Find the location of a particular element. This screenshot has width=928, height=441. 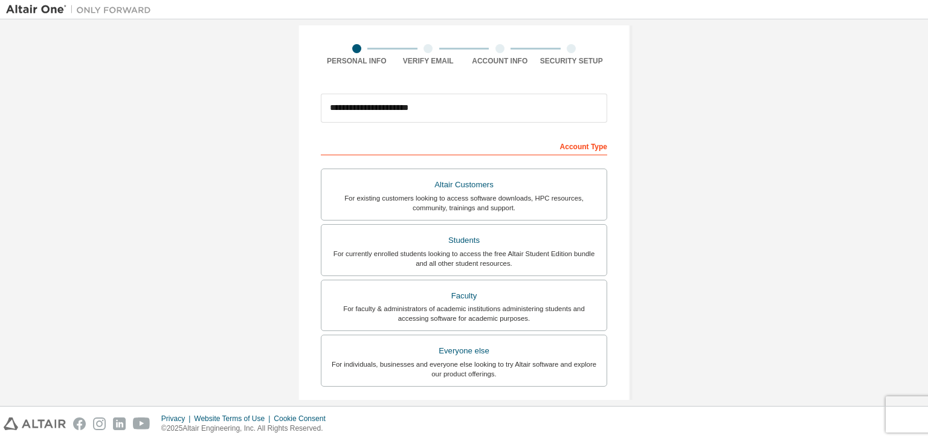

img: facebook.svg is located at coordinates (79, 423).